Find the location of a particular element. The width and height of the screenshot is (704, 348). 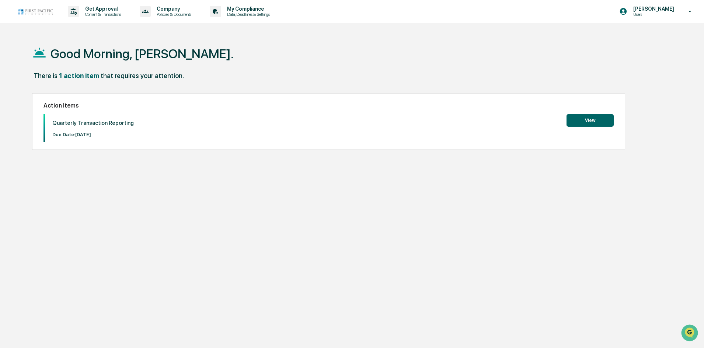

p: Users is located at coordinates (653, 14).